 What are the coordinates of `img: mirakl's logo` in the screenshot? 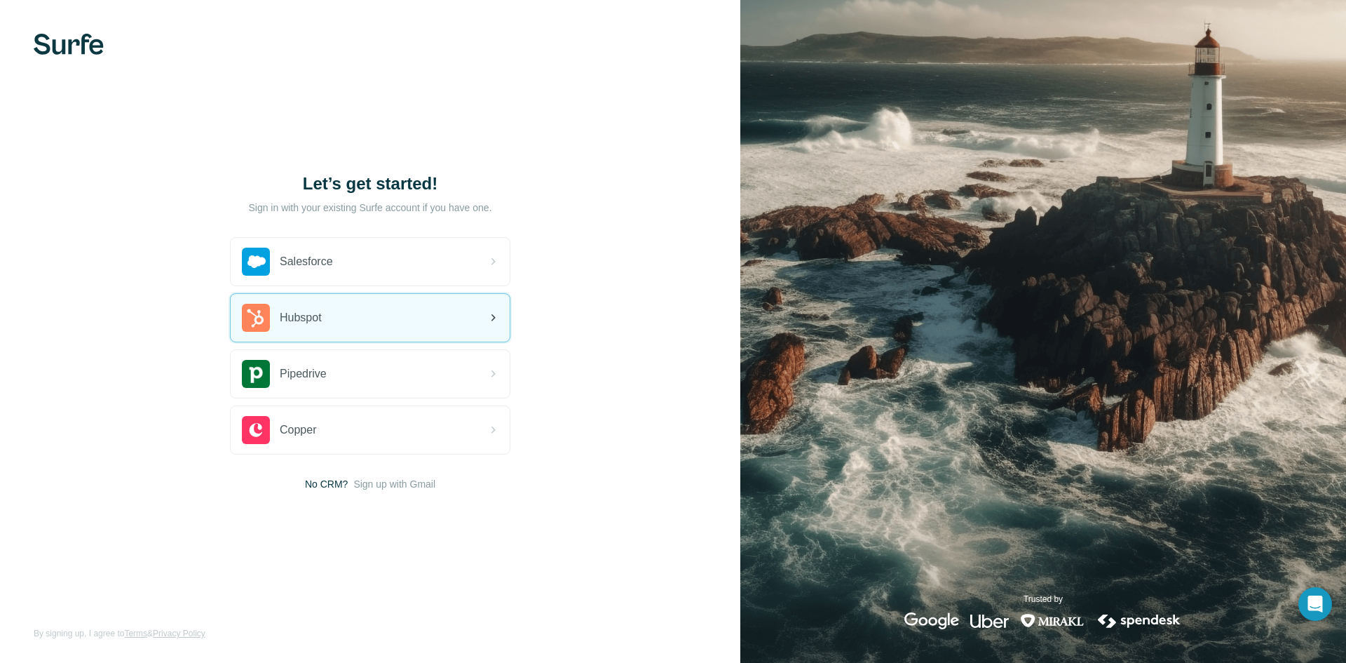 It's located at (1052, 621).